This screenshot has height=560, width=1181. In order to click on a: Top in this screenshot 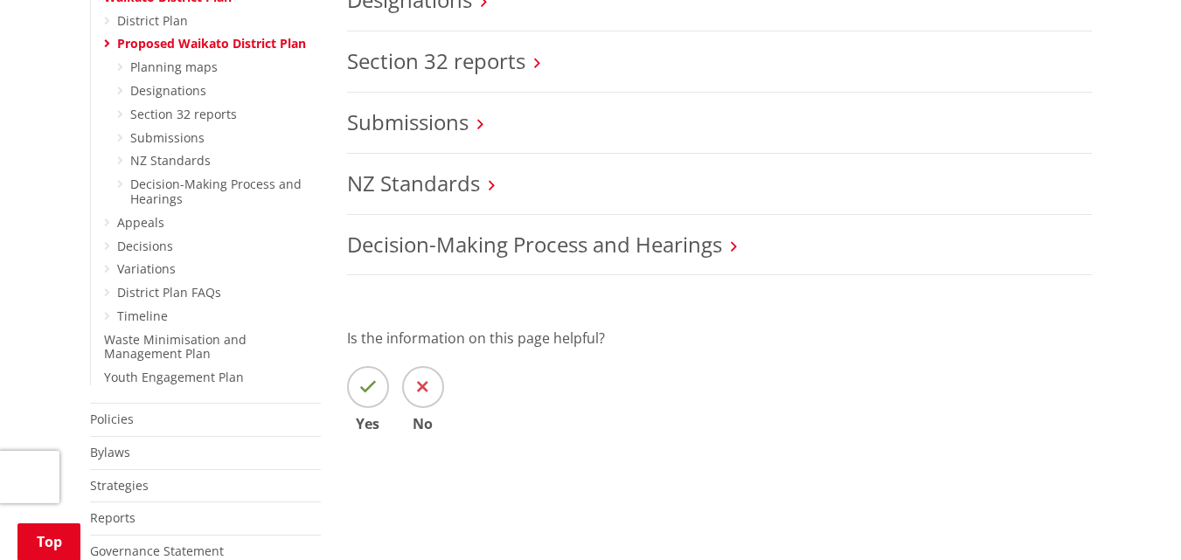, I will do `click(49, 542)`.